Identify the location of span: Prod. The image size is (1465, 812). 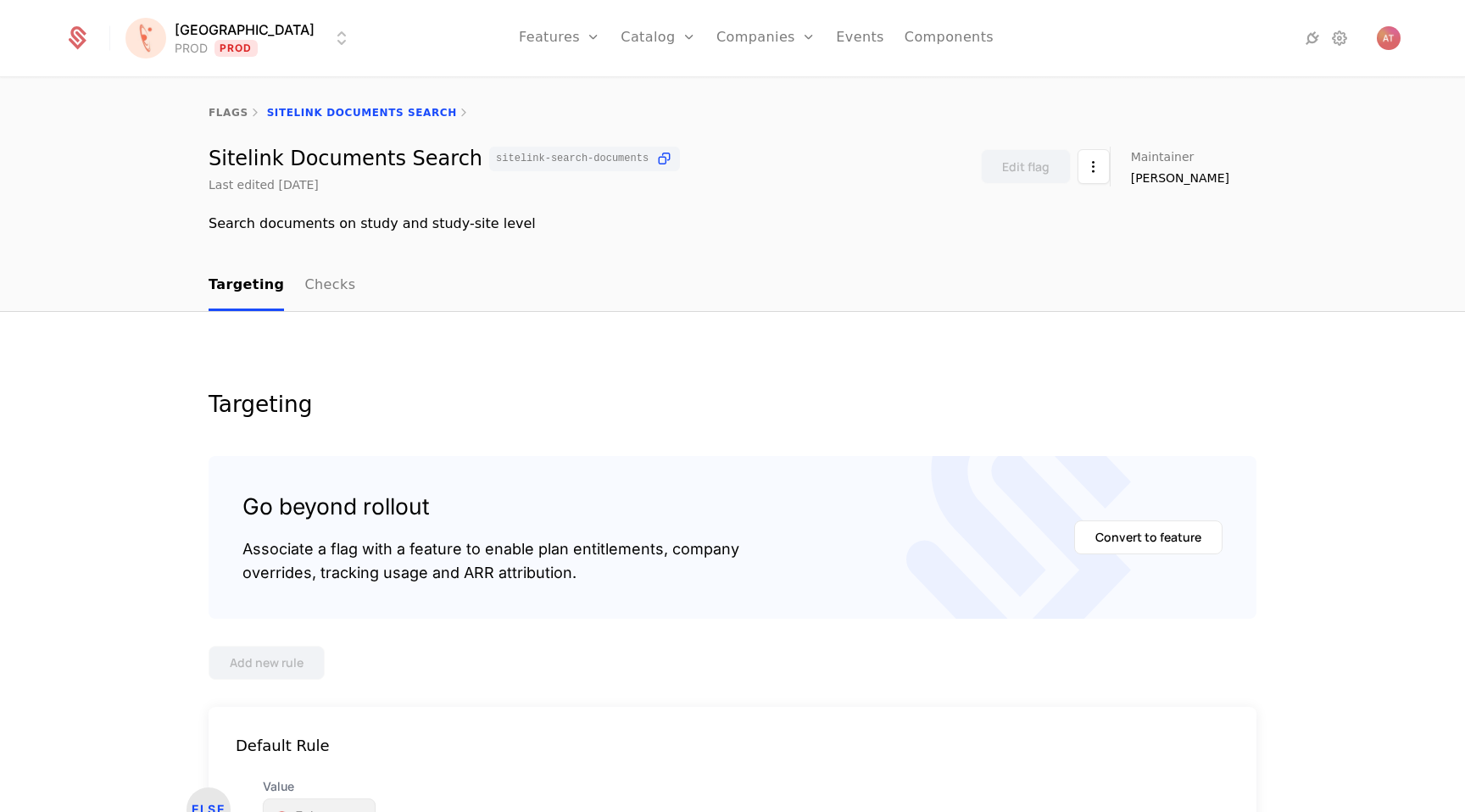
(236, 49).